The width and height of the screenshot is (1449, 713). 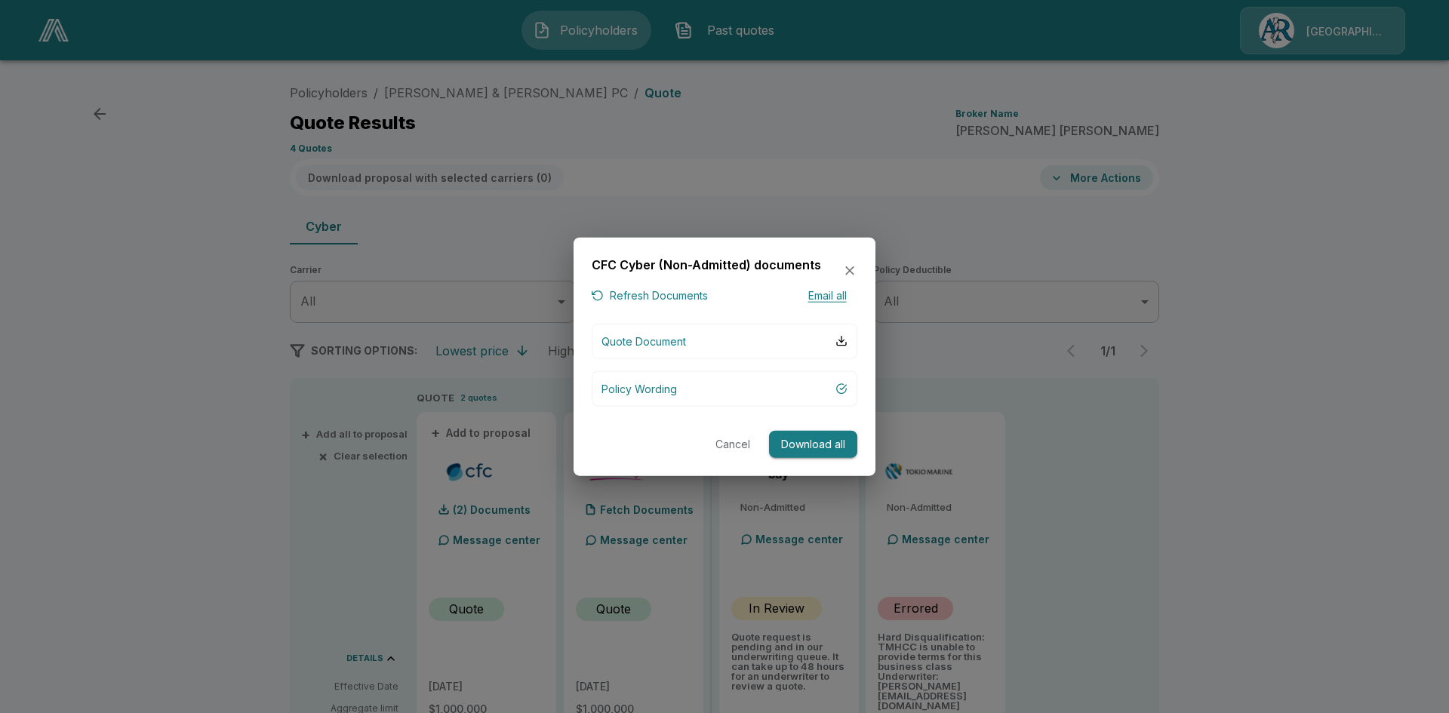 What do you see at coordinates (724, 340) in the screenshot?
I see `button: Quote Document` at bounding box center [724, 340].